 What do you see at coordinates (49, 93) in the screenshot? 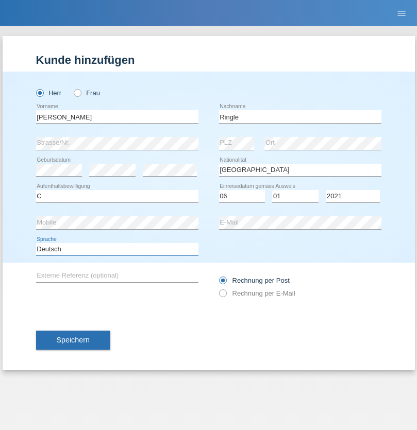
I see `label: Herr` at bounding box center [49, 93].